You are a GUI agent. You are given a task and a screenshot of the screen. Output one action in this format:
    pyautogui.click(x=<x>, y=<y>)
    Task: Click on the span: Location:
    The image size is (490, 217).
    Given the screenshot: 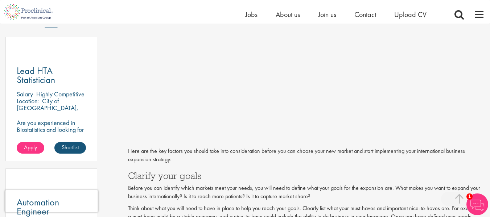 What is the action you would take?
    pyautogui.click(x=28, y=101)
    